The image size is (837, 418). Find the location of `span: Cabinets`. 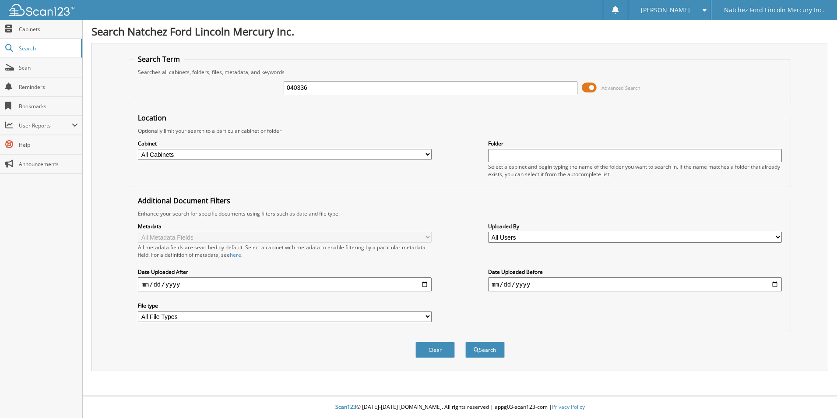

span: Cabinets is located at coordinates (48, 29).